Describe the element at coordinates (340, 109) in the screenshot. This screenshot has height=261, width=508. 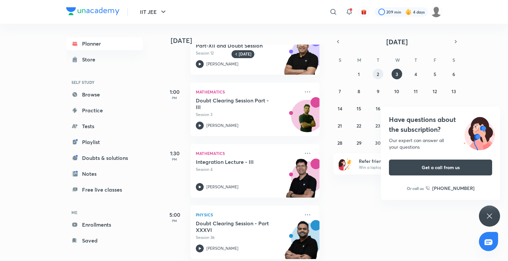
I see `button: September 14, 2025` at that location.